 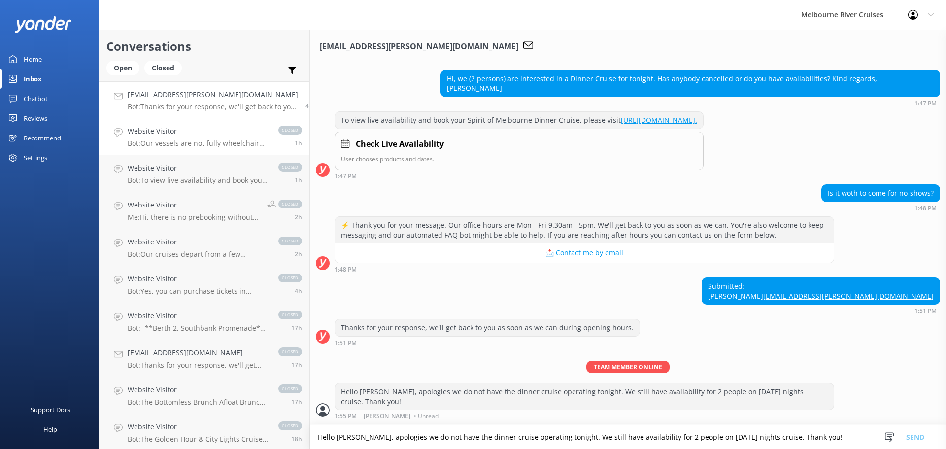 I want to click on strong: 1:55 PM, so click(x=345, y=416).